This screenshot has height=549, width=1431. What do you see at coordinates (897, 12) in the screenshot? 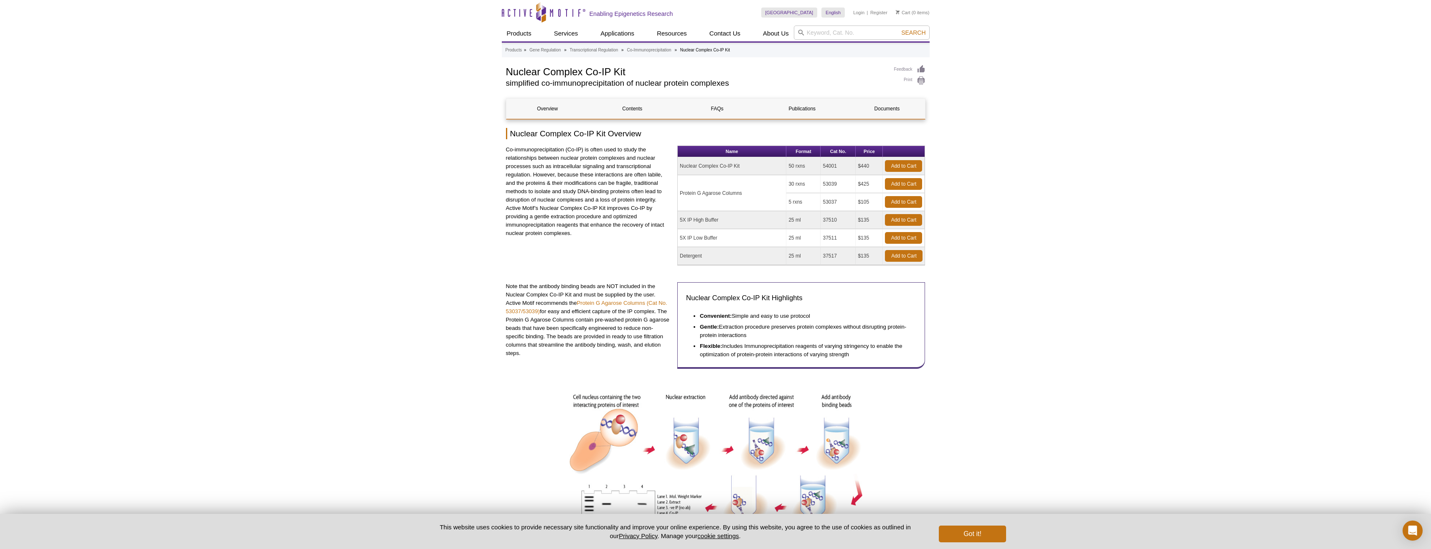
I see `img: Your Cart` at bounding box center [897, 12].